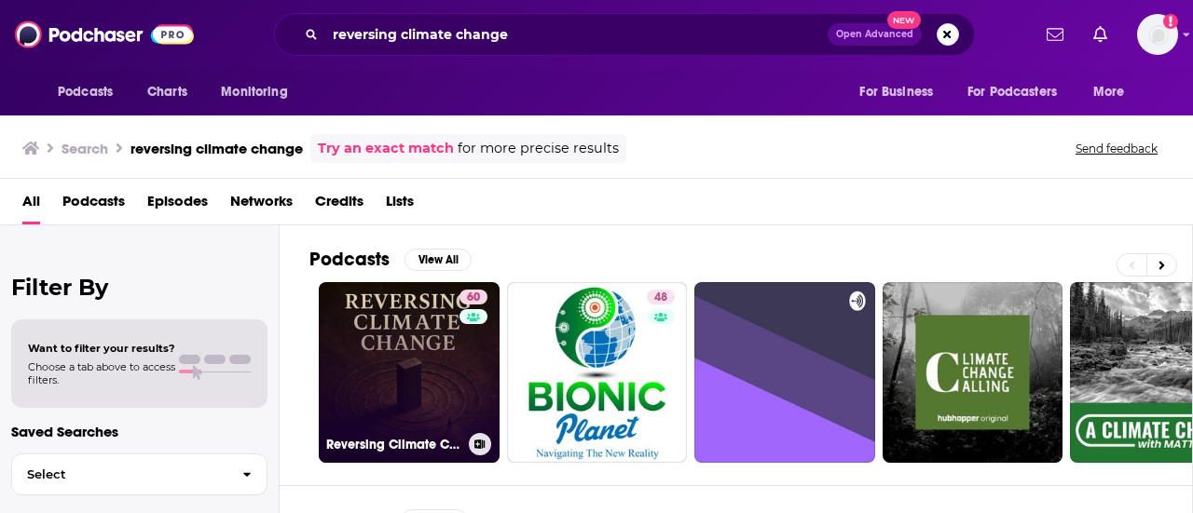 The image size is (1193, 513). What do you see at coordinates (386, 148) in the screenshot?
I see `a: Try an exact match` at bounding box center [386, 148].